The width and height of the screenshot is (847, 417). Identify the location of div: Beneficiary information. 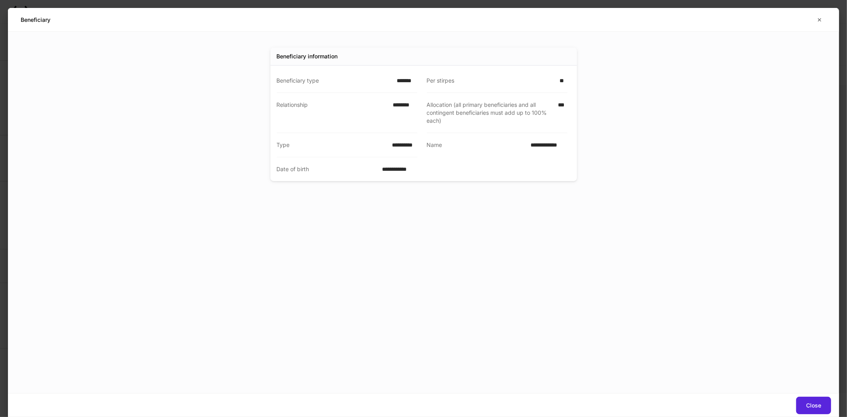
(307, 56).